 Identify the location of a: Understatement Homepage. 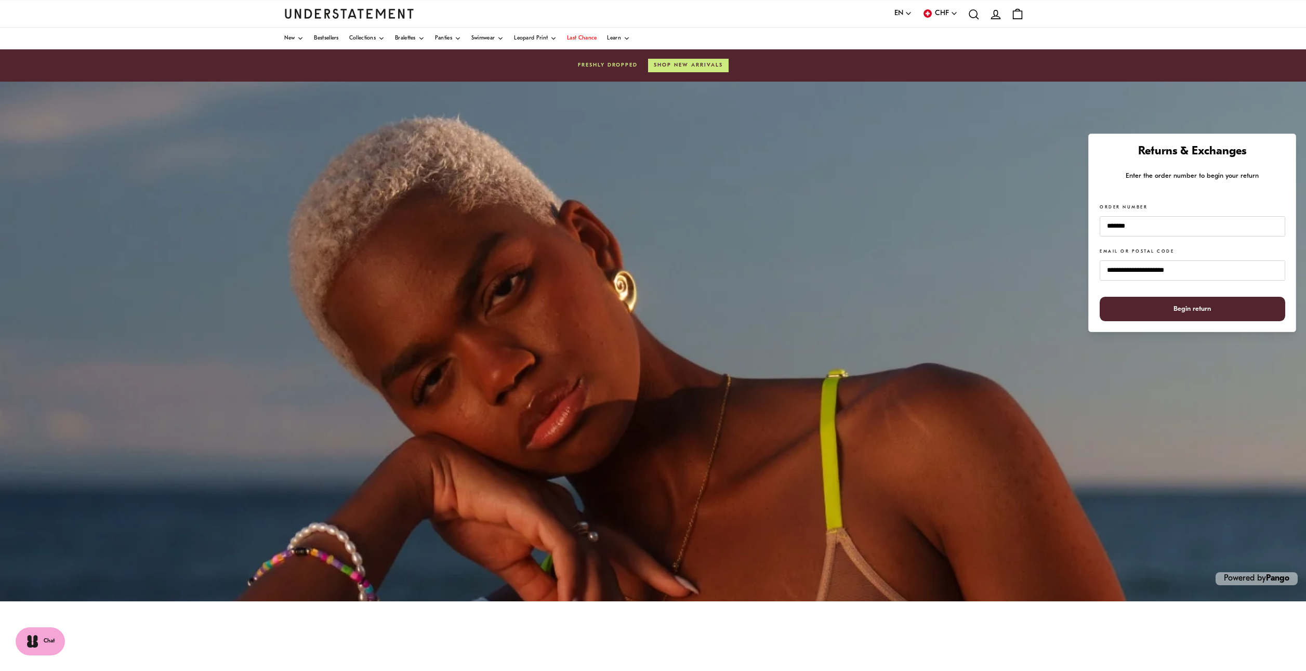
(349, 14).